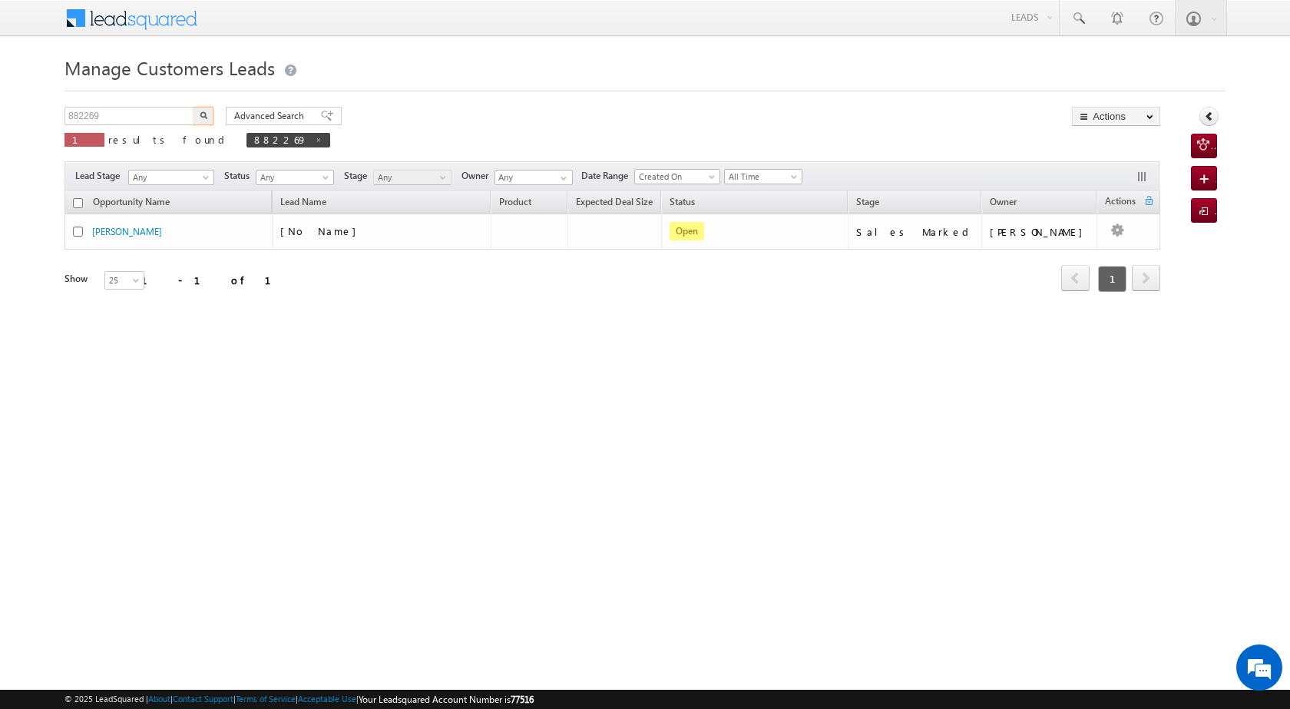  Describe the element at coordinates (446, 699) in the screenshot. I see `span: Your Leadsquared Account Number is` at that location.